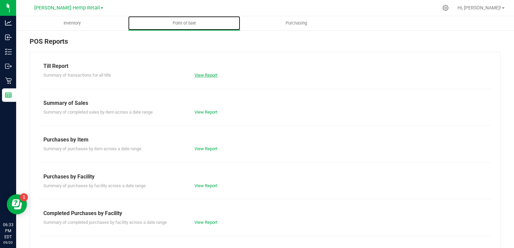 The width and height of the screenshot is (514, 248). I want to click on inline-svg: Retail, so click(8, 81).